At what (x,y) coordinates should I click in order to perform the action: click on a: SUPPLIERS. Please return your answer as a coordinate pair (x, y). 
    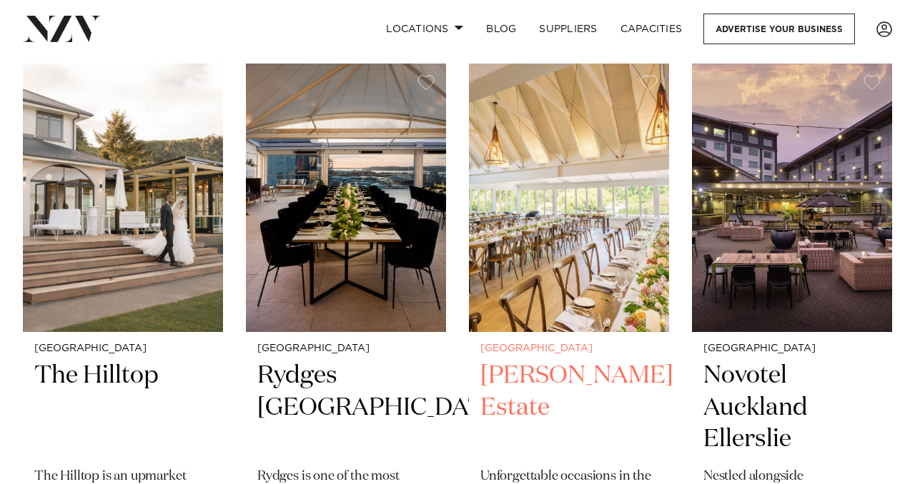
    Looking at the image, I should click on (567, 29).